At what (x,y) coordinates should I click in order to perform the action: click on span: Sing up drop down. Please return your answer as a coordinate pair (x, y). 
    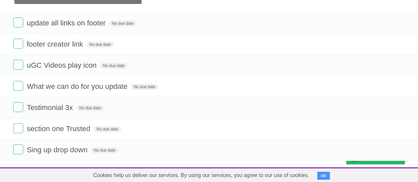
    Looking at the image, I should click on (58, 150).